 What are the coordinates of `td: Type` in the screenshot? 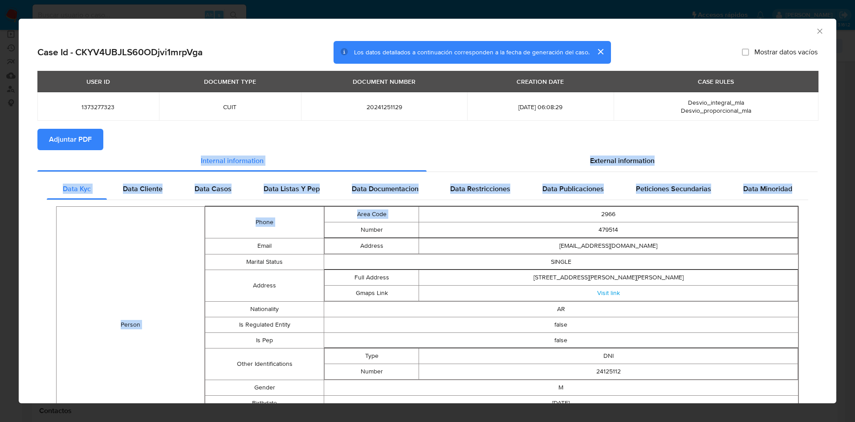 It's located at (371, 355).